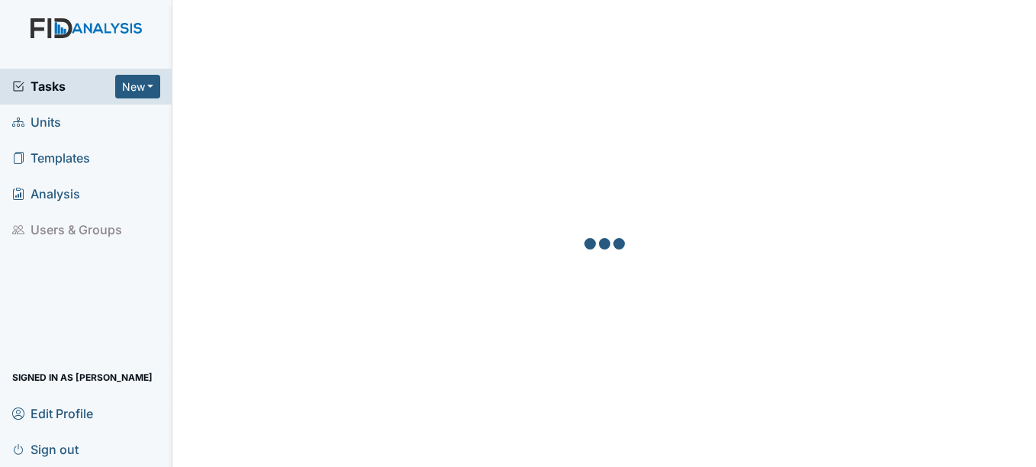 The width and height of the screenshot is (1036, 467). Describe the element at coordinates (138, 86) in the screenshot. I see `button: New` at that location.